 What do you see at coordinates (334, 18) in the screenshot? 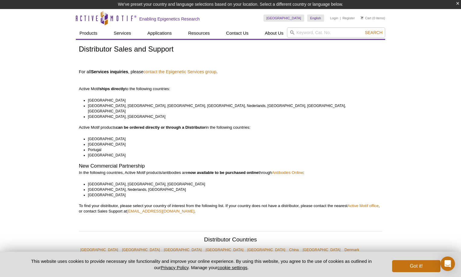
I see `a: Login` at bounding box center [334, 18].